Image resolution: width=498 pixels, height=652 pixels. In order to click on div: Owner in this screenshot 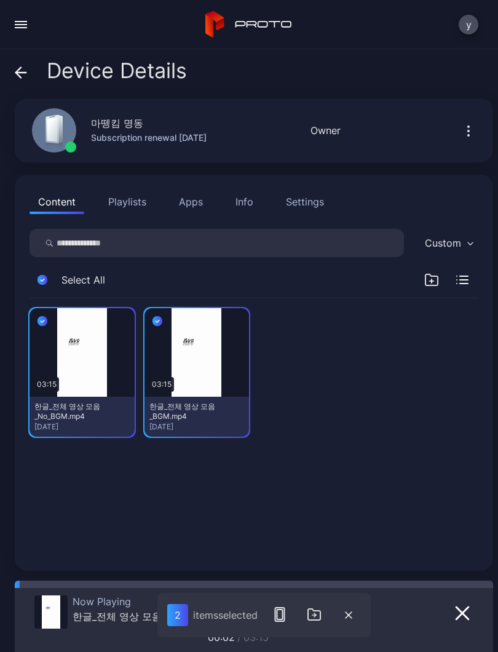, I will do `click(325, 130)`.